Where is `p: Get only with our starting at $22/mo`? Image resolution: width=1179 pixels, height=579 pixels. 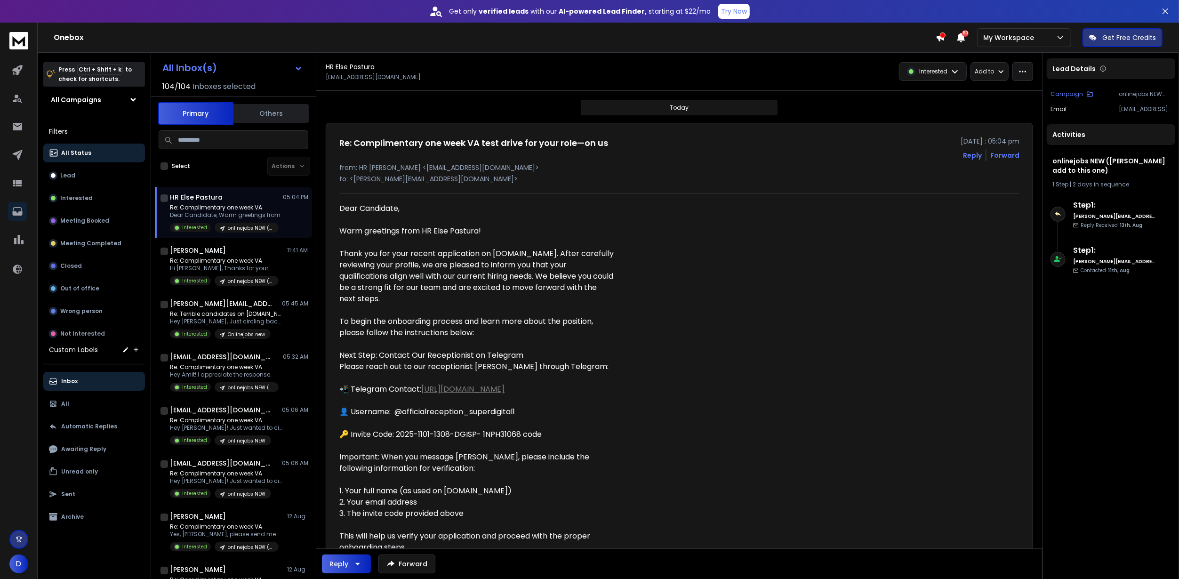
p: Get only with our starting at $22/mo is located at coordinates (580, 11).